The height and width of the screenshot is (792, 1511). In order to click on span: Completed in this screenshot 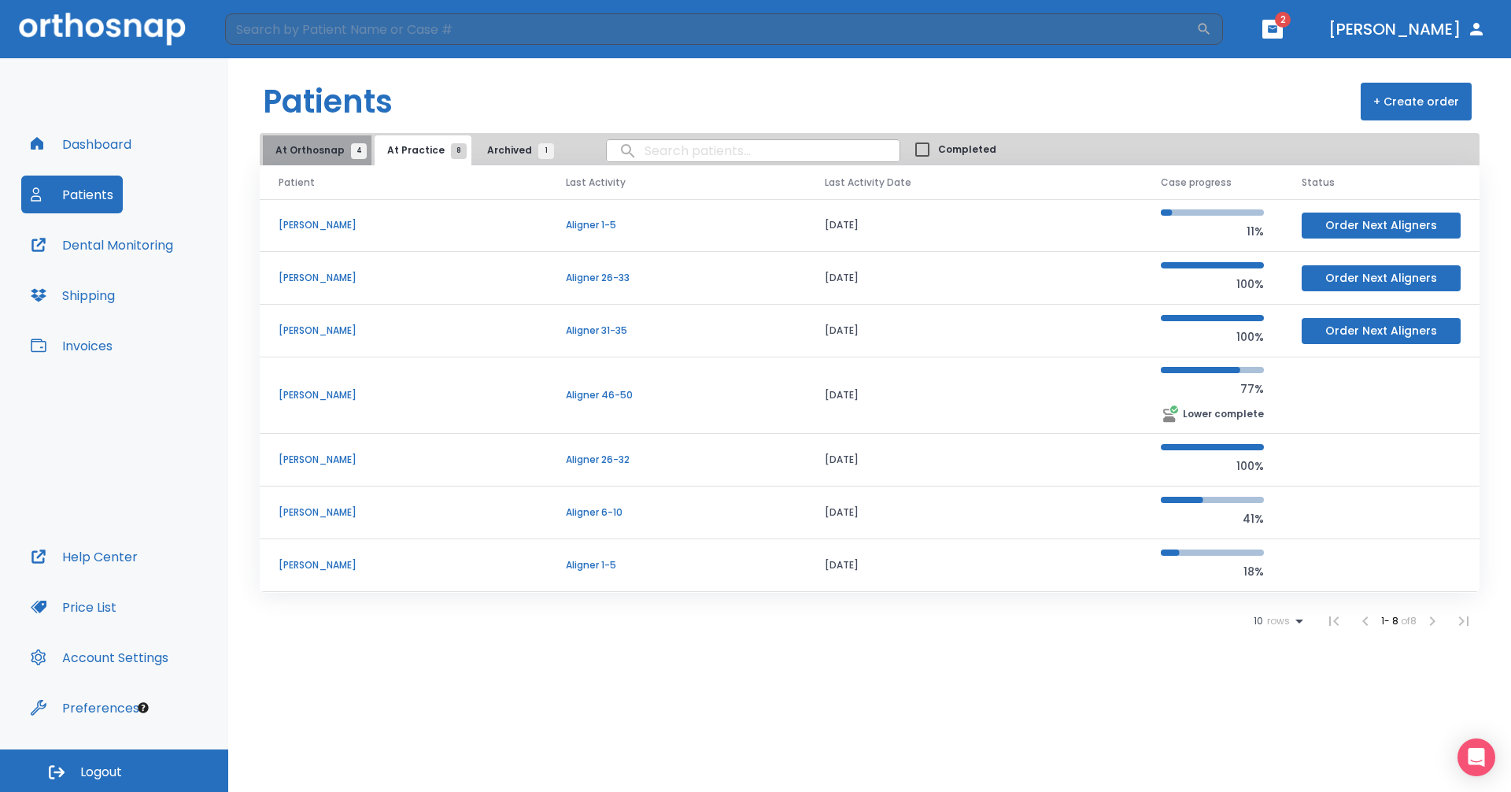, I will do `click(967, 150)`.